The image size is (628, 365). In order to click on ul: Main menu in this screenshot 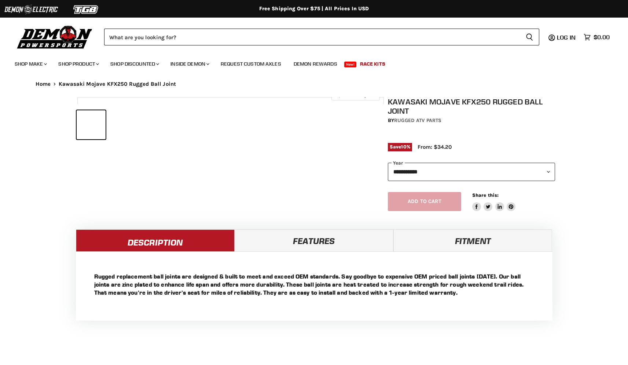, I will do `click(308, 62)`.